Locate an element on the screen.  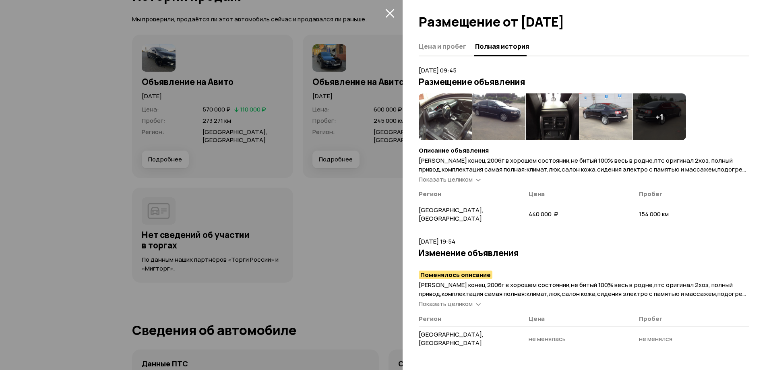
button: закрыть is located at coordinates (390, 13).